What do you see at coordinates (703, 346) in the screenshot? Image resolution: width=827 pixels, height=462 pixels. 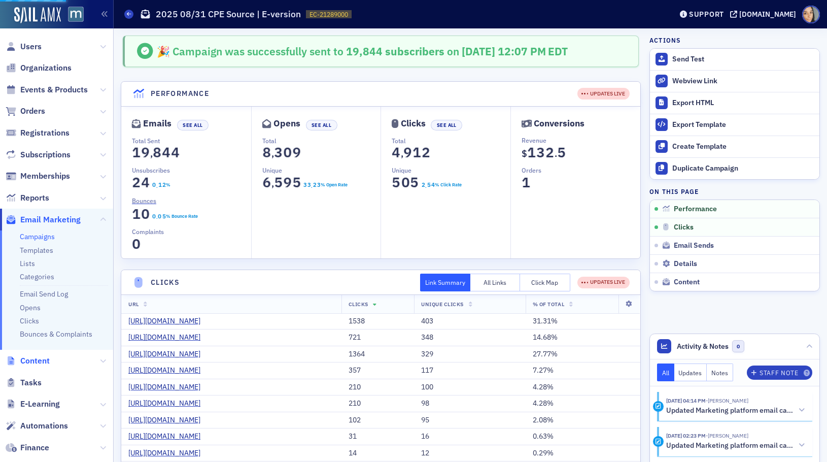 I see `span: Activity & Notes` at bounding box center [703, 346].